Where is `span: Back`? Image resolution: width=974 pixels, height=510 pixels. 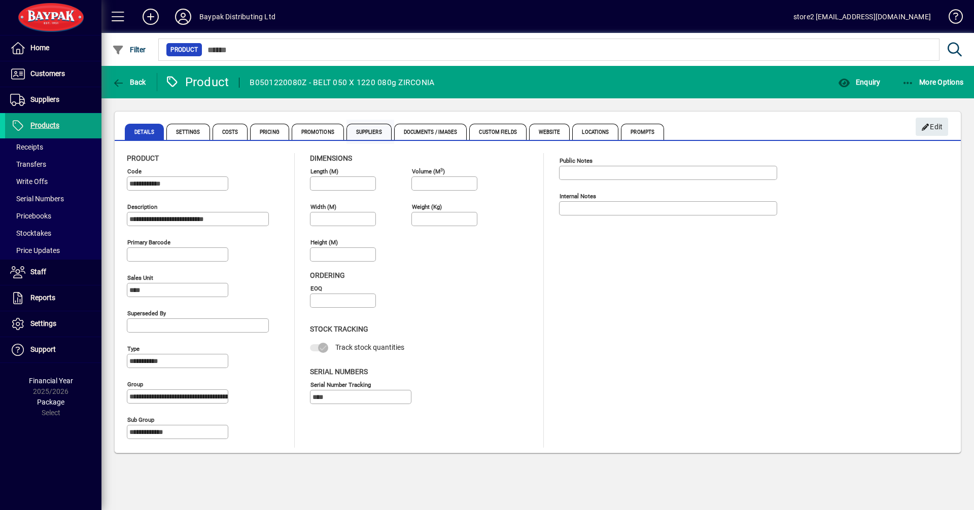 span: Back is located at coordinates (129, 82).